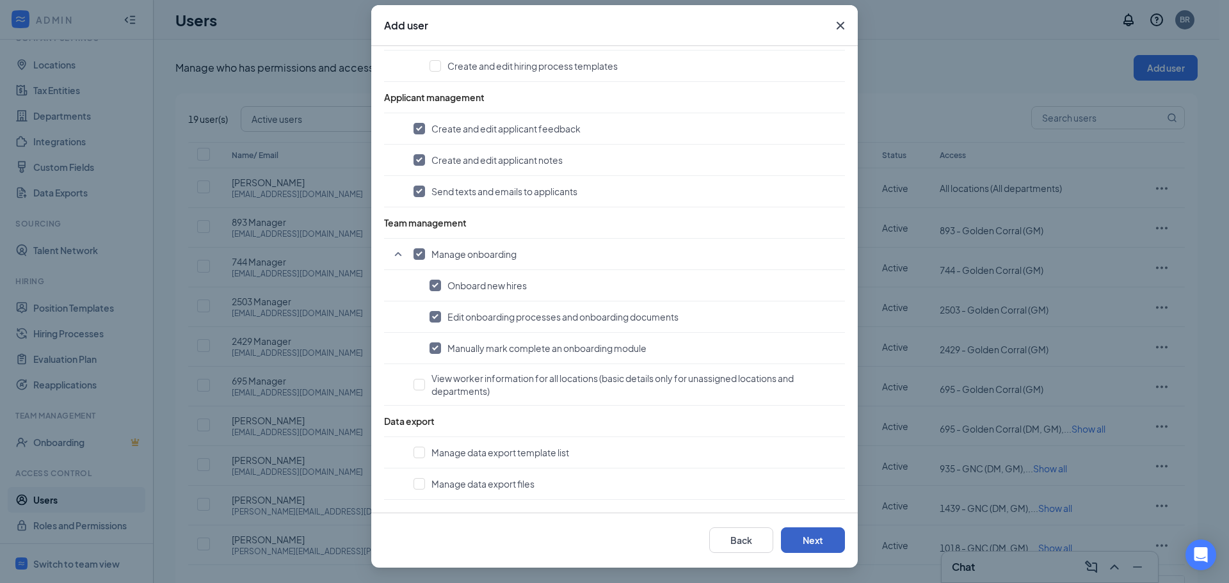  What do you see at coordinates (398, 254) in the screenshot?
I see `button: SmallChevronUp` at bounding box center [398, 254].